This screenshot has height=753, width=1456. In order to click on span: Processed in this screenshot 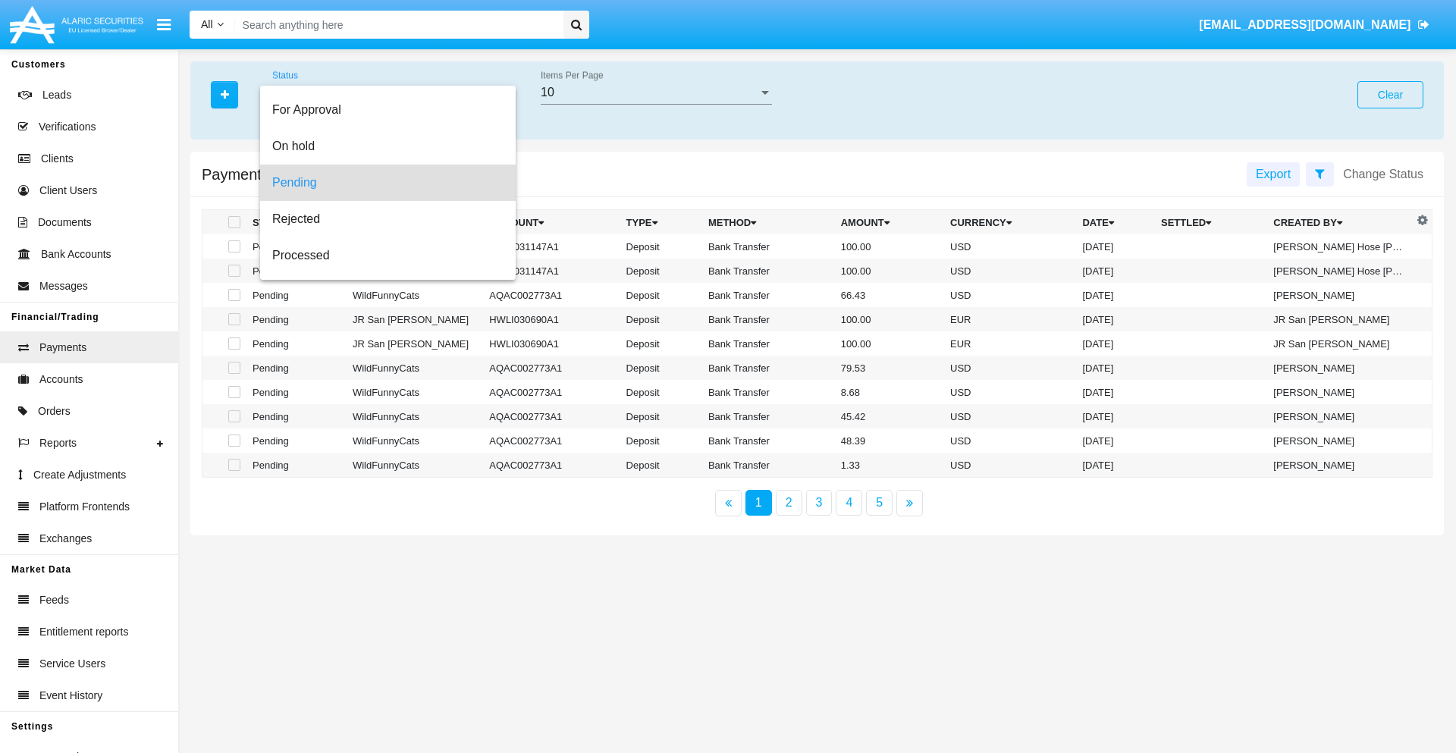, I will do `click(387, 256)`.